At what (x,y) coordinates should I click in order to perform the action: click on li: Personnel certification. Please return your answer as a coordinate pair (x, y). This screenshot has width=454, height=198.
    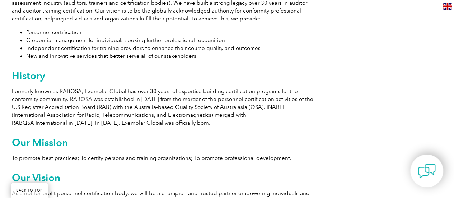
    Looking at the image, I should click on (170, 32).